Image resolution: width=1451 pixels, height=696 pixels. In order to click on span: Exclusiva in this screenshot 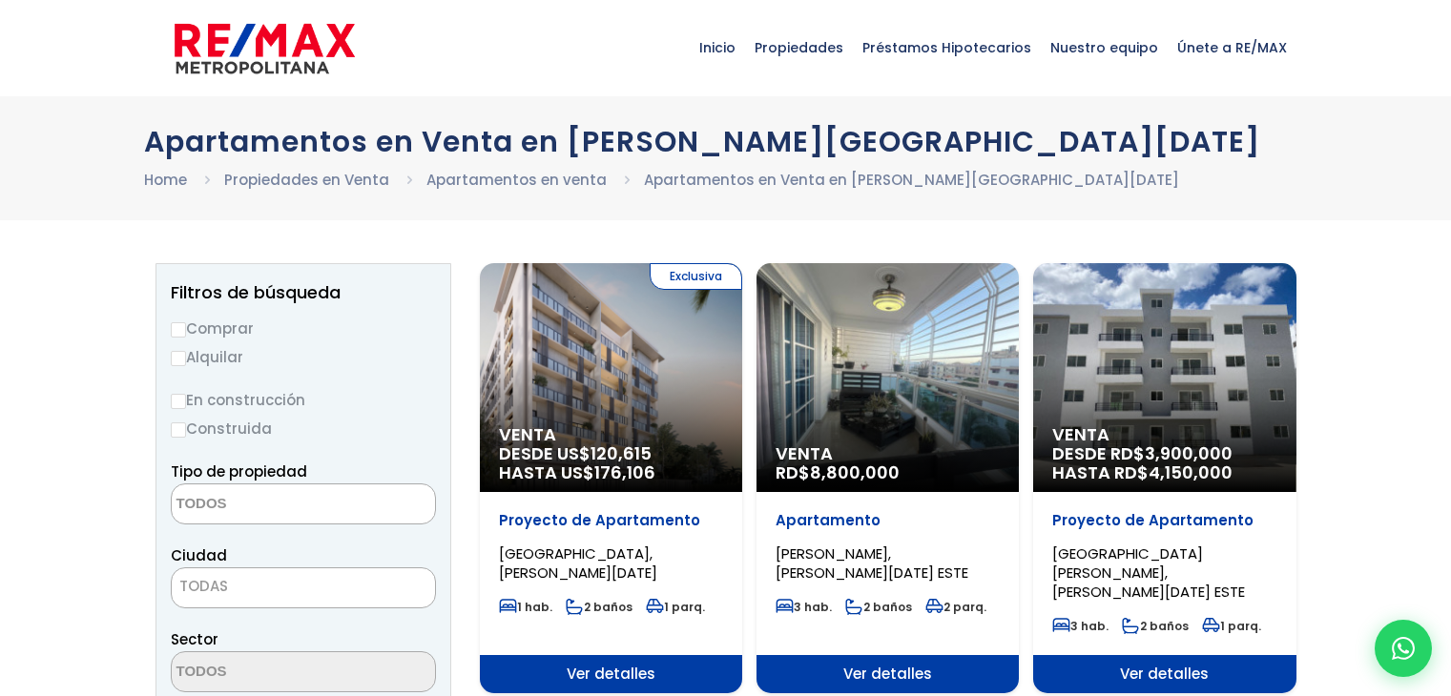, I will do `click(695, 277)`.